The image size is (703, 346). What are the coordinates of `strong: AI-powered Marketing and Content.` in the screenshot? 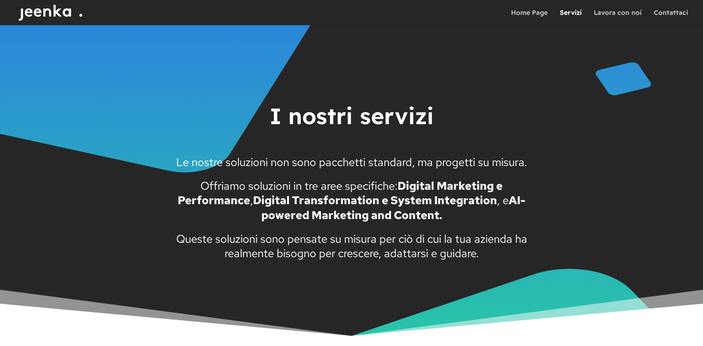 It's located at (393, 207).